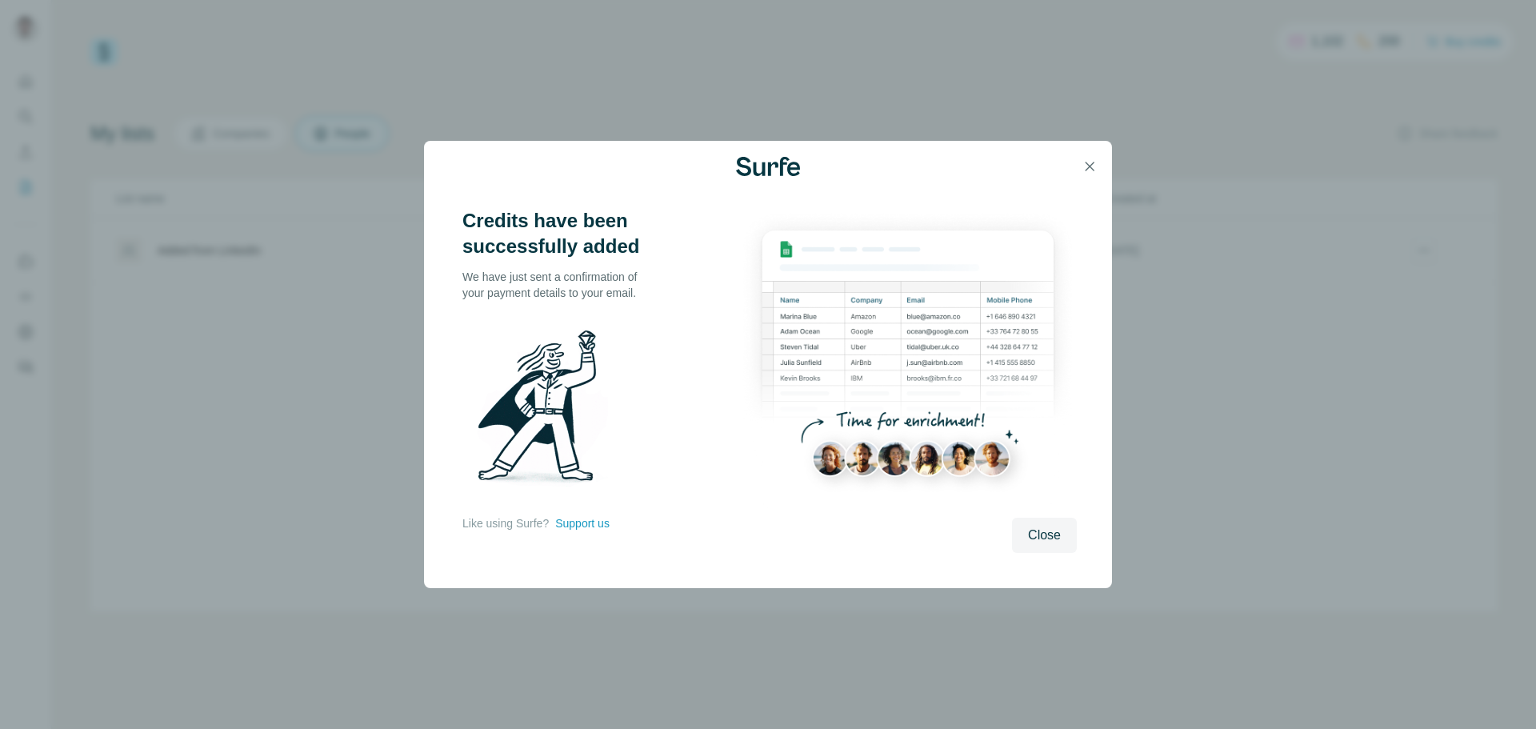  What do you see at coordinates (908, 358) in the screenshot?
I see `img: Enrichment Hub - Sheet Preview` at bounding box center [908, 358].